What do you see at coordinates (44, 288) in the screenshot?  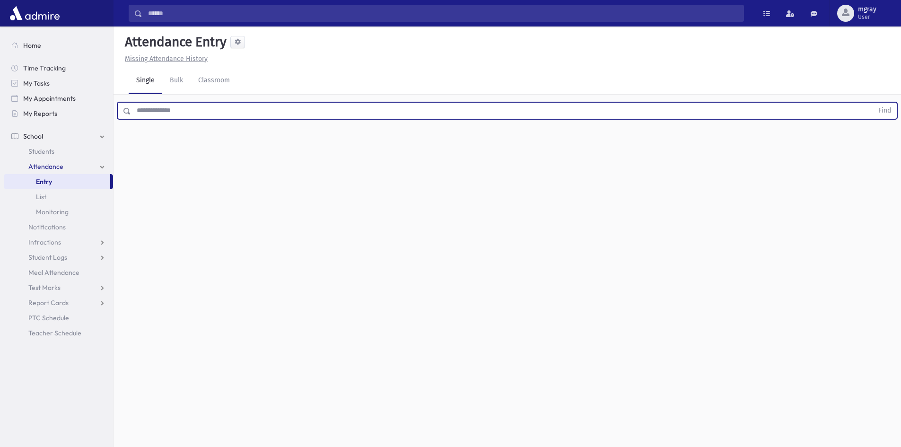 I see `span: Test Marks` at bounding box center [44, 288].